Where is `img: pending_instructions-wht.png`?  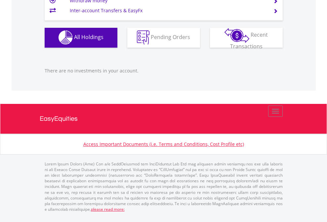 img: pending_instructions-wht.png is located at coordinates (143, 37).